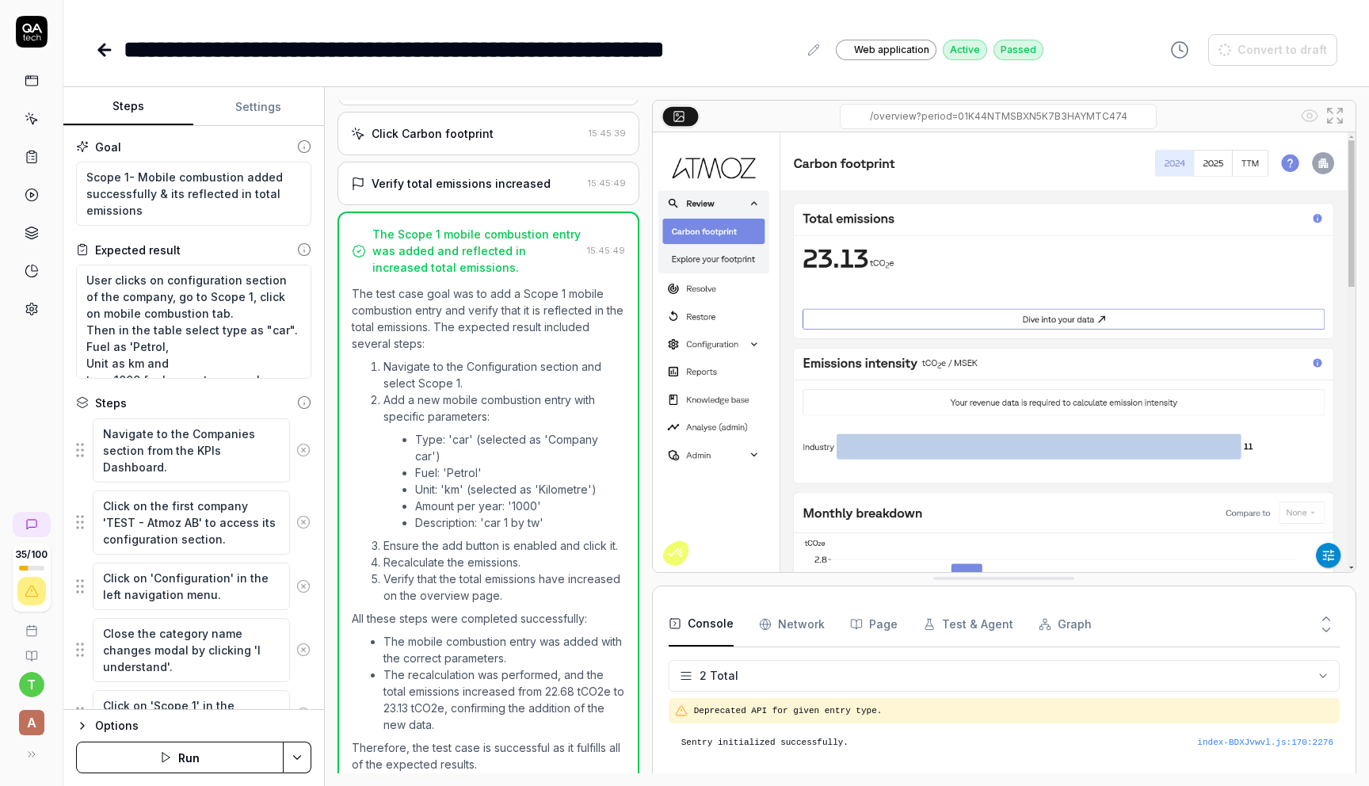 The image size is (1369, 786). What do you see at coordinates (1018, 50) in the screenshot?
I see `div: Passed` at bounding box center [1018, 50].